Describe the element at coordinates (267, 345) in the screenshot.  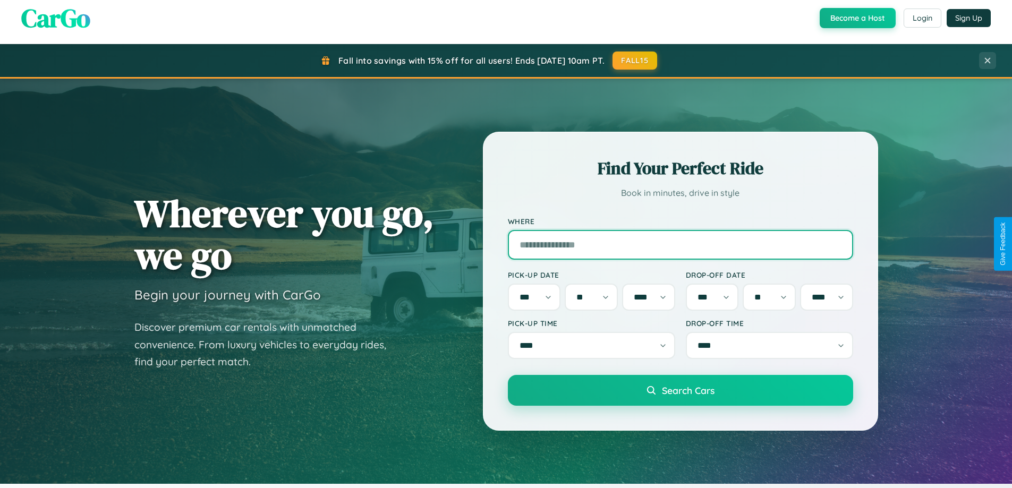
I see `p: Discover premium car rentals with unmatched convenience. From luxury vehicles to everyday rides, ...` at that location.